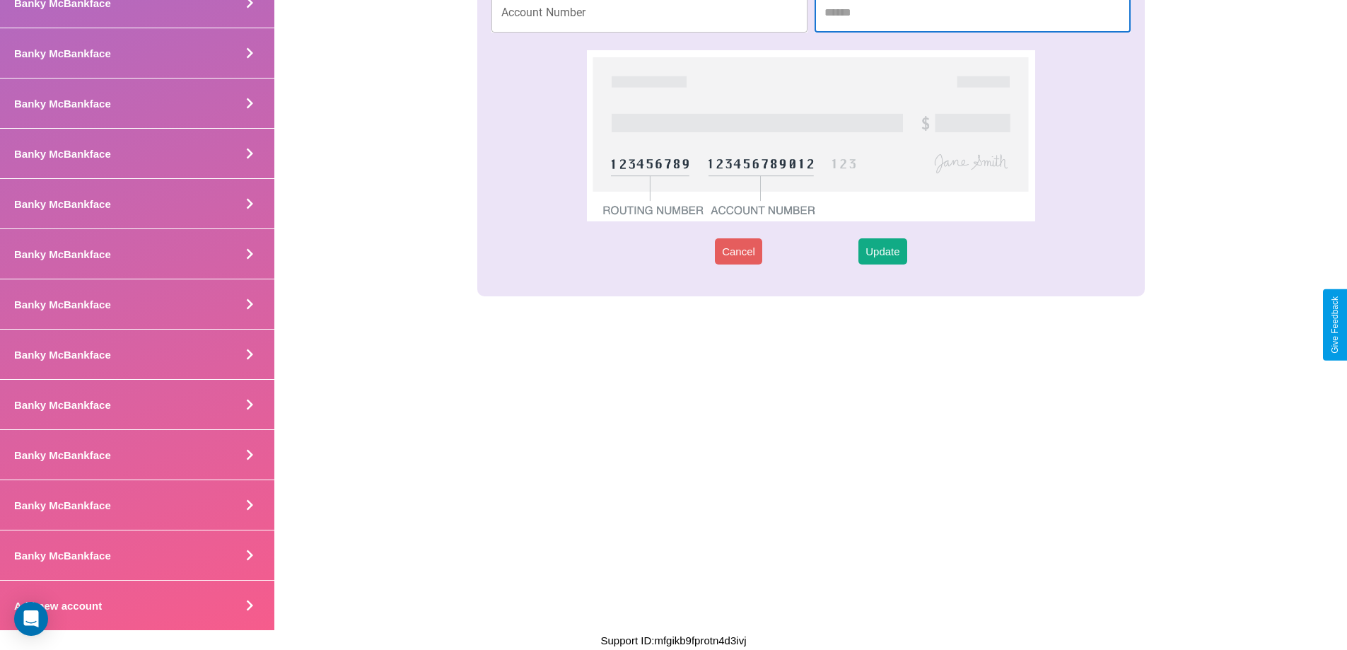 Image resolution: width=1347 pixels, height=650 pixels. What do you see at coordinates (58, 605) in the screenshot?
I see `h4: Add new account` at bounding box center [58, 605].